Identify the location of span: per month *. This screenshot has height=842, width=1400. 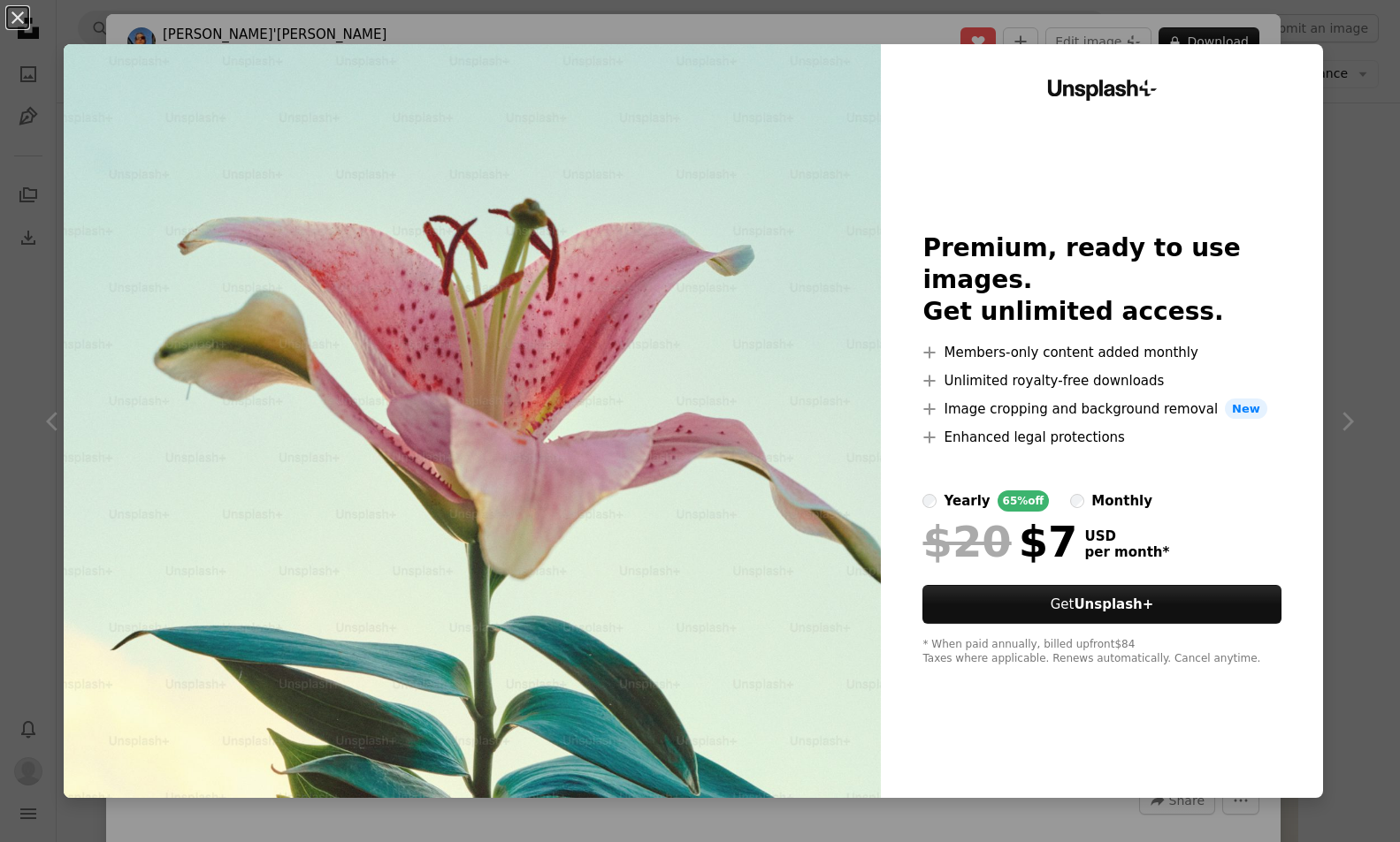
(1126, 552).